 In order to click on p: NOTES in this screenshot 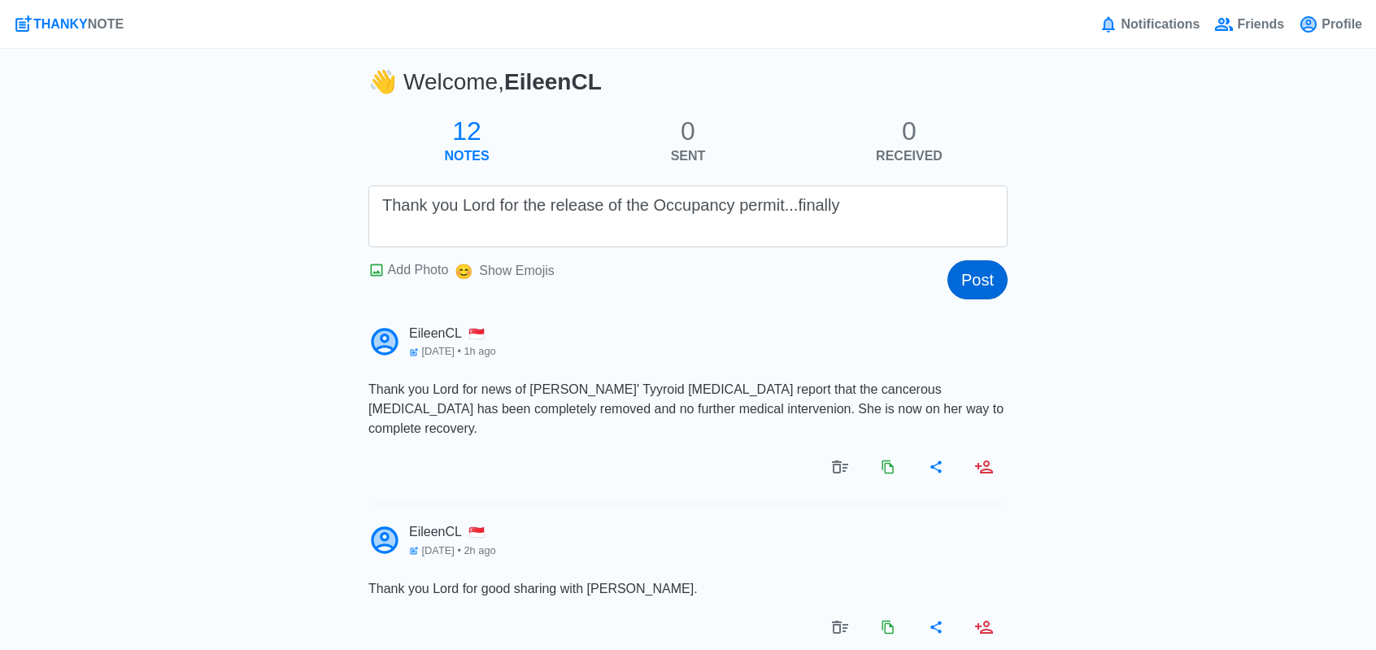, I will do `click(467, 156)`.